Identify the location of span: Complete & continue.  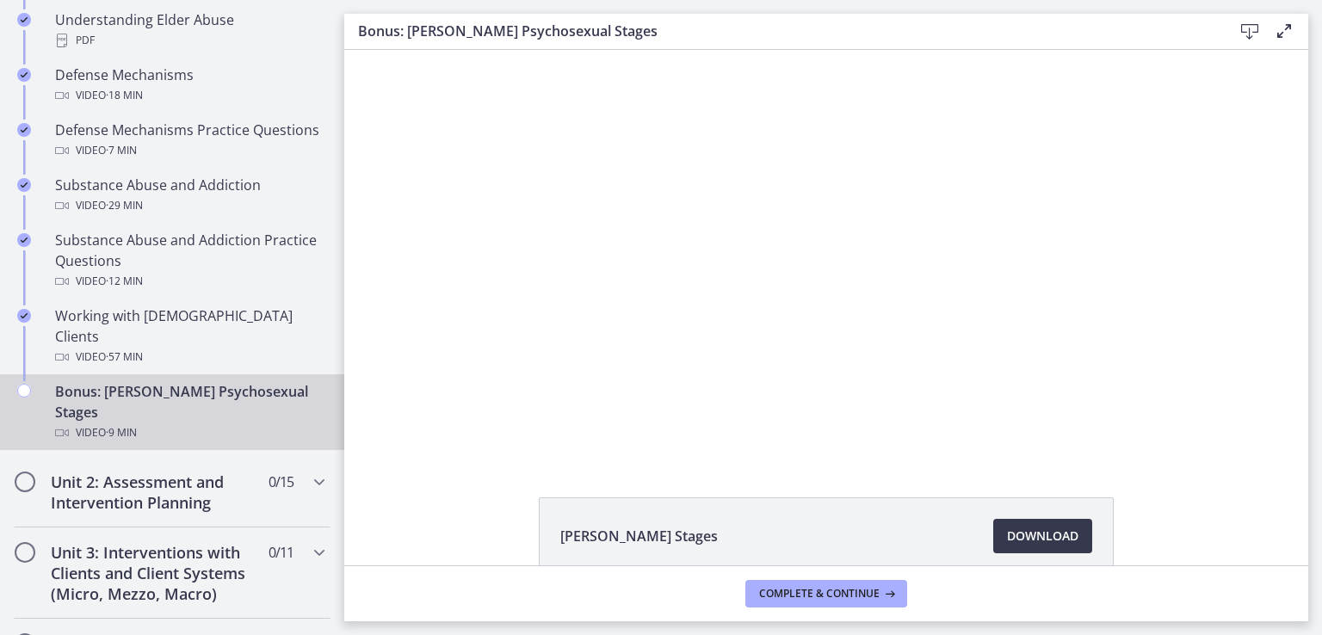
(820, 594).